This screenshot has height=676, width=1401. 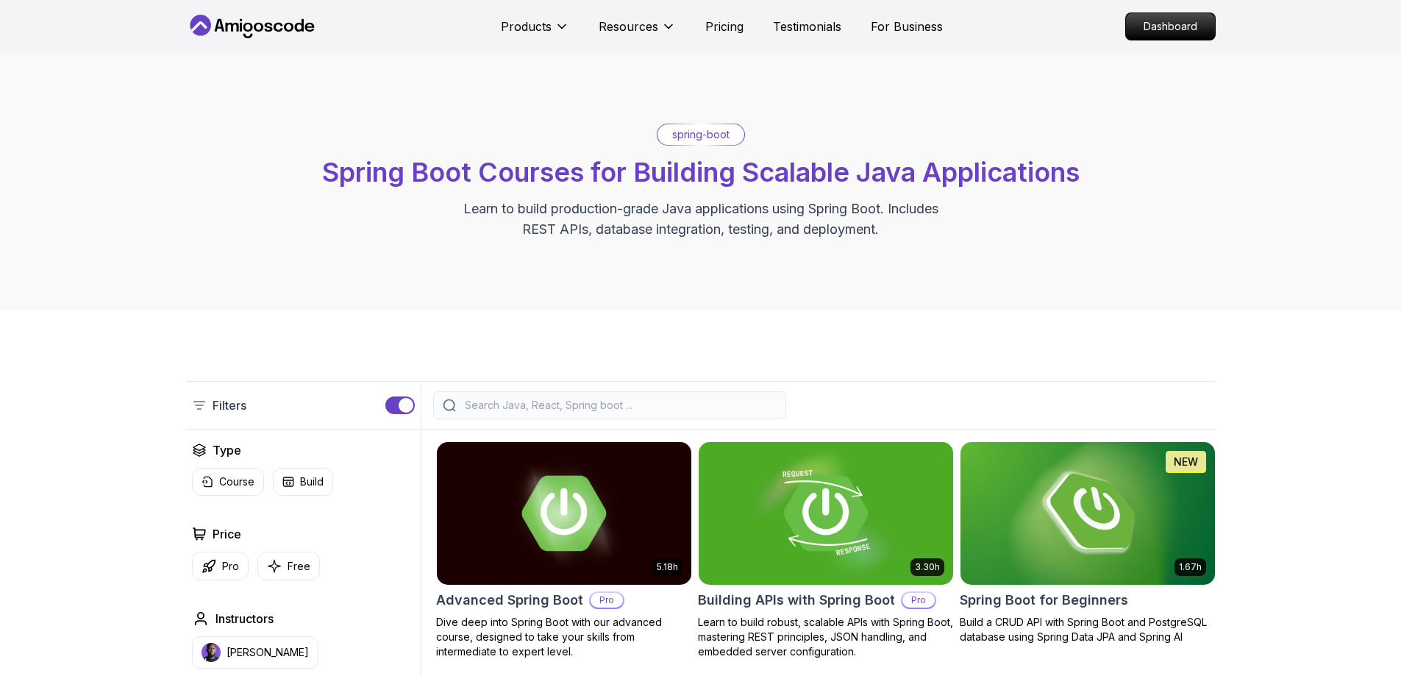 What do you see at coordinates (1088, 543) in the screenshot?
I see `a: Spring Boot for Beginners card1.67hNEWSpring Boot for BeginnersBuild a CRUD API with Spring Boot ...` at bounding box center [1088, 543].